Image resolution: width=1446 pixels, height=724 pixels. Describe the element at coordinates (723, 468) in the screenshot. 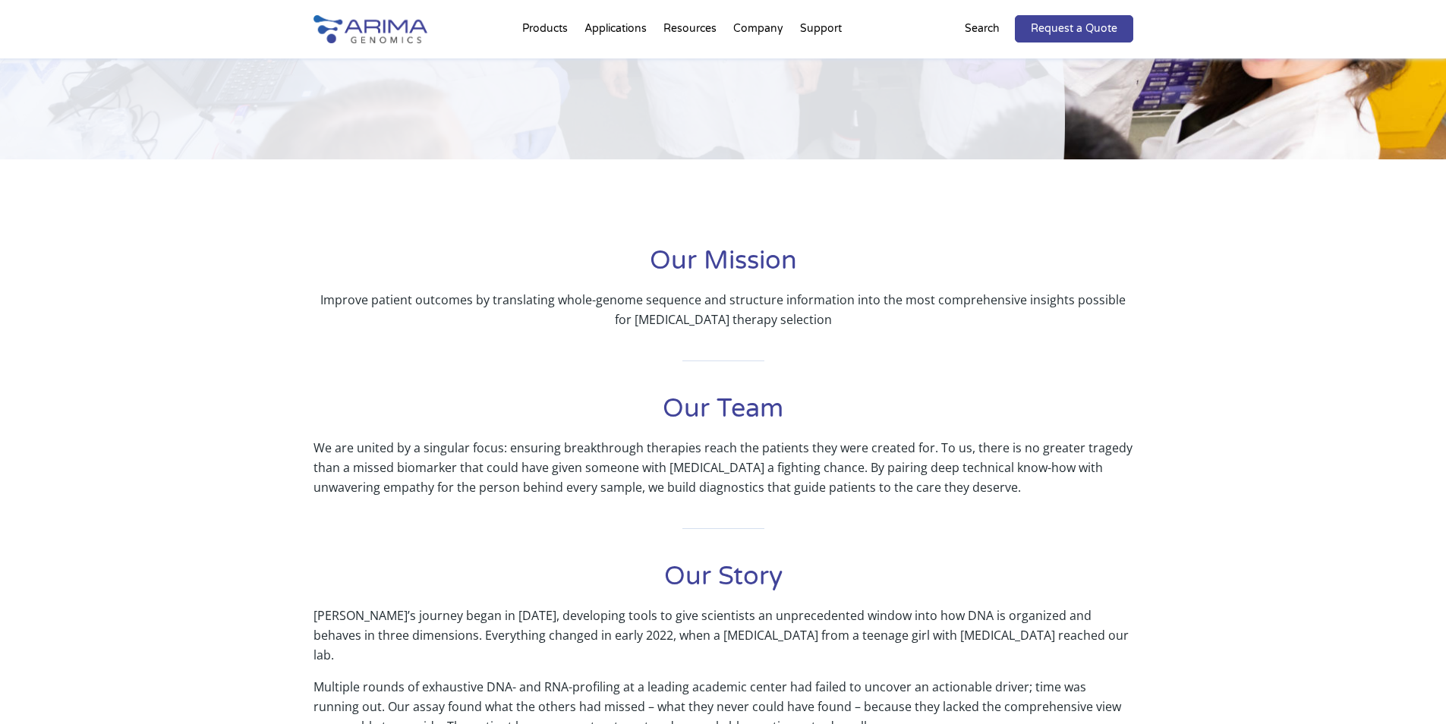

I see `p: We are united by a singular focus: ensuring breakthrough therapies reach the patients they were c...` at that location.